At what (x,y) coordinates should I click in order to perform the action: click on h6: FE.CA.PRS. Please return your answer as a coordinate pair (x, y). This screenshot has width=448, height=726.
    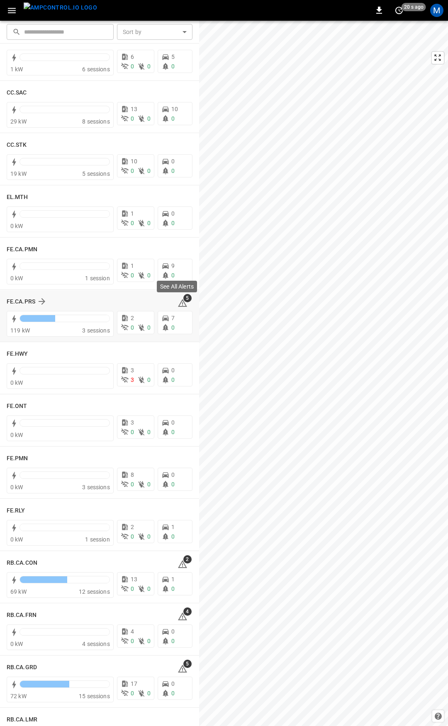
    Looking at the image, I should click on (21, 302).